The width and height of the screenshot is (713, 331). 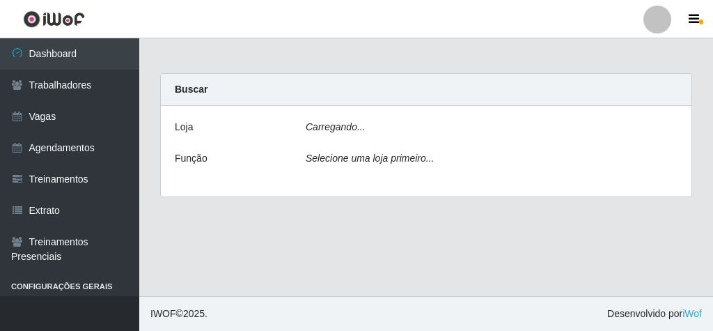 I want to click on strong: Buscar, so click(x=191, y=89).